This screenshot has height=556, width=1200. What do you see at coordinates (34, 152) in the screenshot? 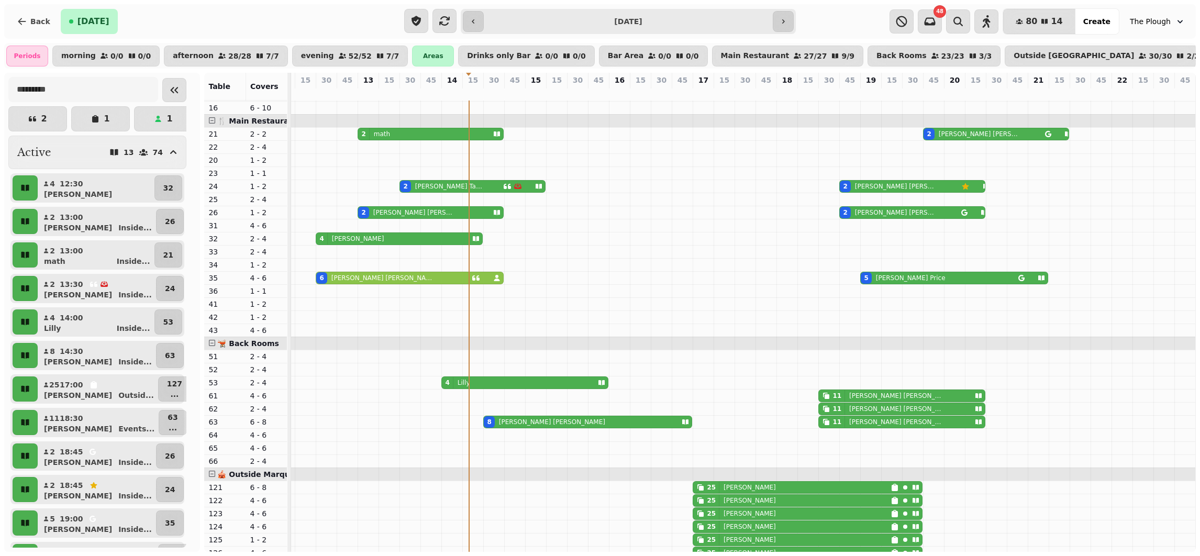
I see `h2: Active` at bounding box center [34, 152].